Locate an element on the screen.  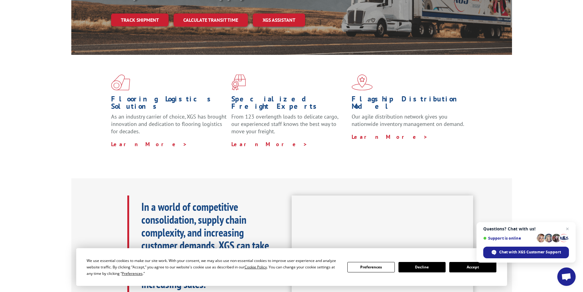
span: Cookie Policy is located at coordinates (256, 267).